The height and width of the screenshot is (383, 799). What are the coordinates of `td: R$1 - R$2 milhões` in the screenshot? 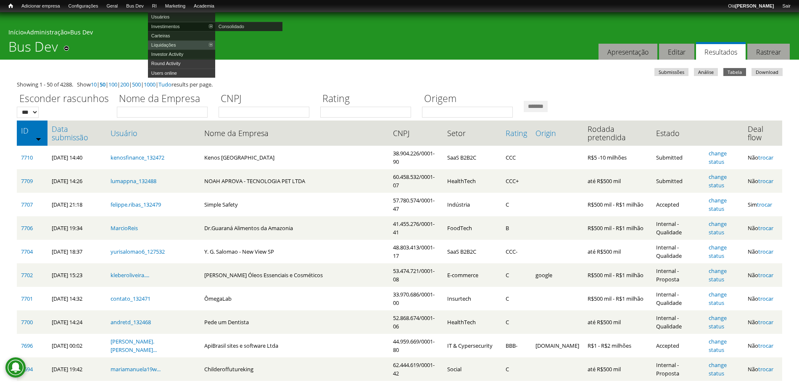 It's located at (617, 346).